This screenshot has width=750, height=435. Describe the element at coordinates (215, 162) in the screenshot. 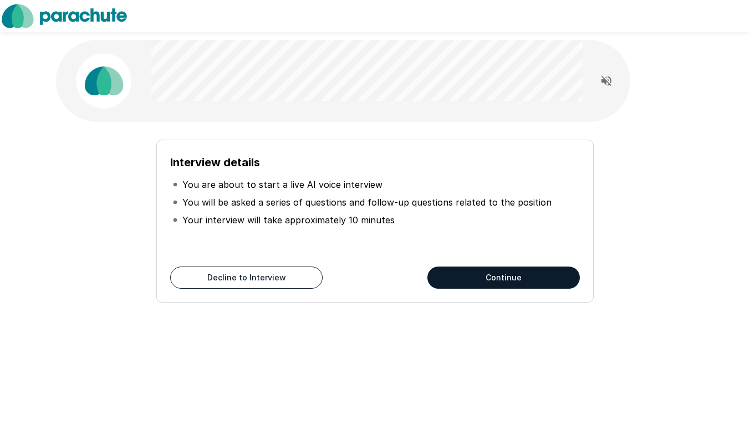

I see `b: Interview details` at that location.